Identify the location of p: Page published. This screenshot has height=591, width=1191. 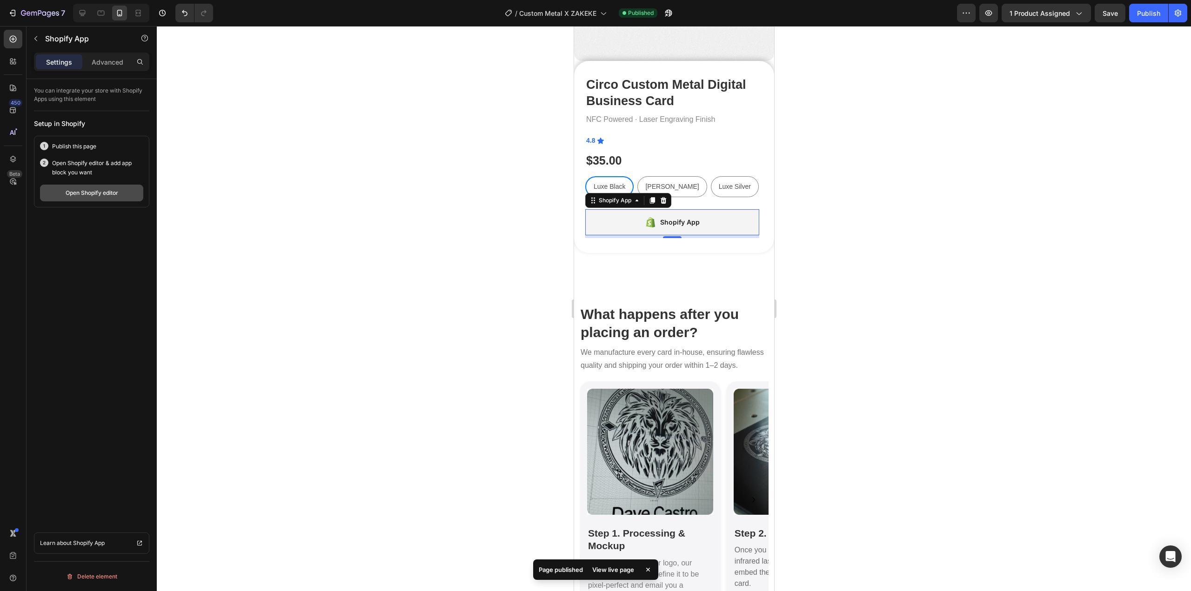
(561, 570).